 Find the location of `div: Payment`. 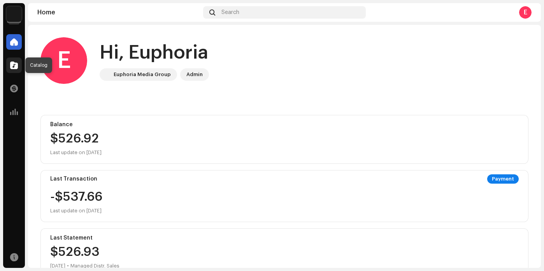

div: Payment is located at coordinates (502, 179).